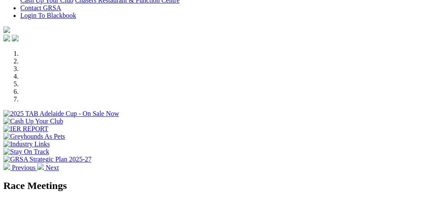  I want to click on img: IER REPORT, so click(26, 129).